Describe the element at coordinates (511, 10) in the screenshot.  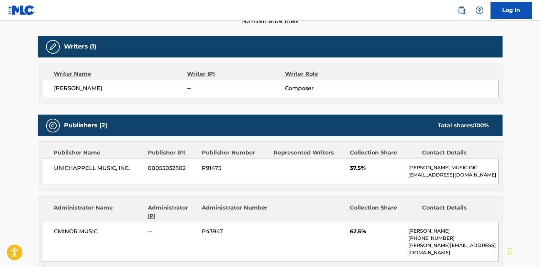
I see `a: Log In` at that location.